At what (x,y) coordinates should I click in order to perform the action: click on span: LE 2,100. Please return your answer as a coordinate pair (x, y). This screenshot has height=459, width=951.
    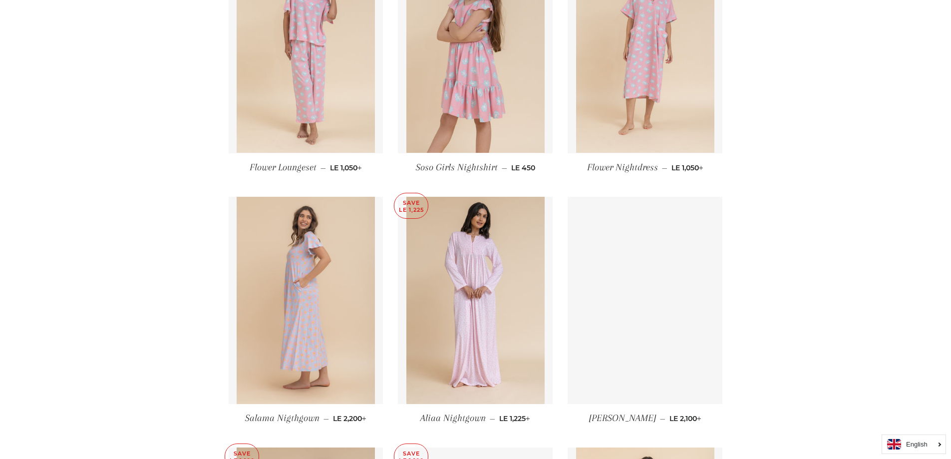
    Looking at the image, I should click on (686, 419).